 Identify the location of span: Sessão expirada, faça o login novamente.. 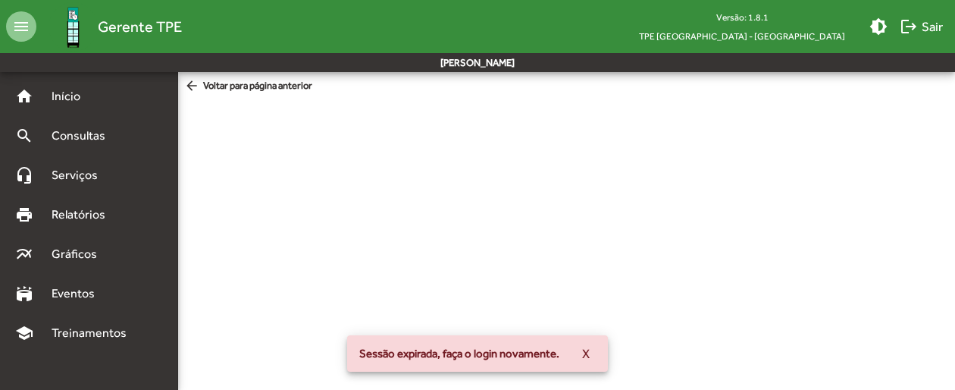
(459, 353).